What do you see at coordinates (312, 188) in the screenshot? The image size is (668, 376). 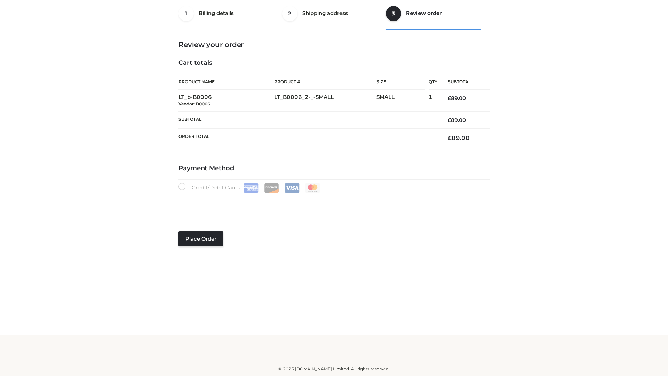 I see `img: Mastercard` at bounding box center [312, 188].